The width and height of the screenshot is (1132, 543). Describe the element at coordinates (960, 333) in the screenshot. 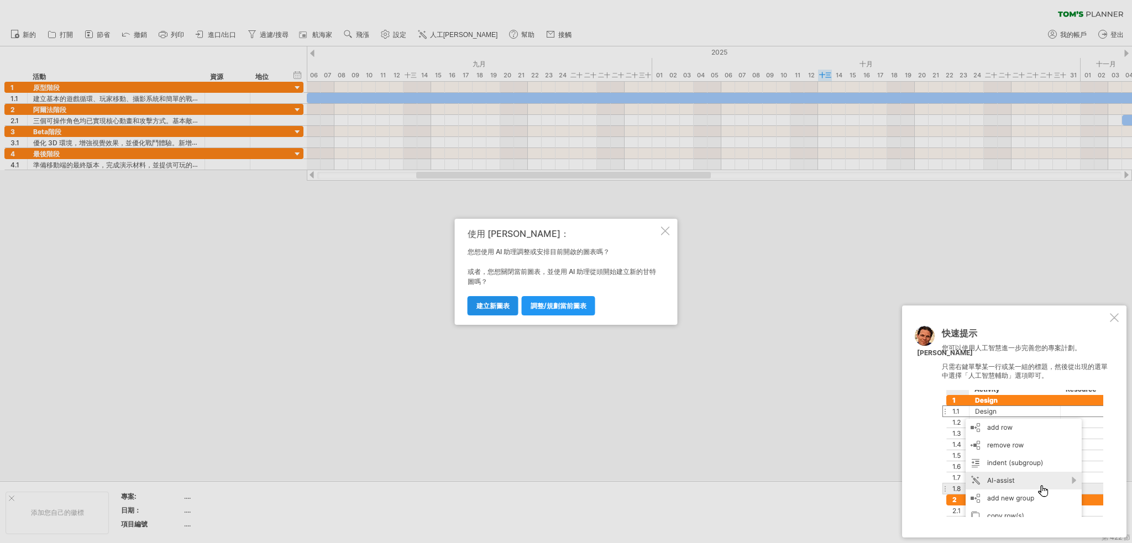

I see `font: 快速提示` at that location.